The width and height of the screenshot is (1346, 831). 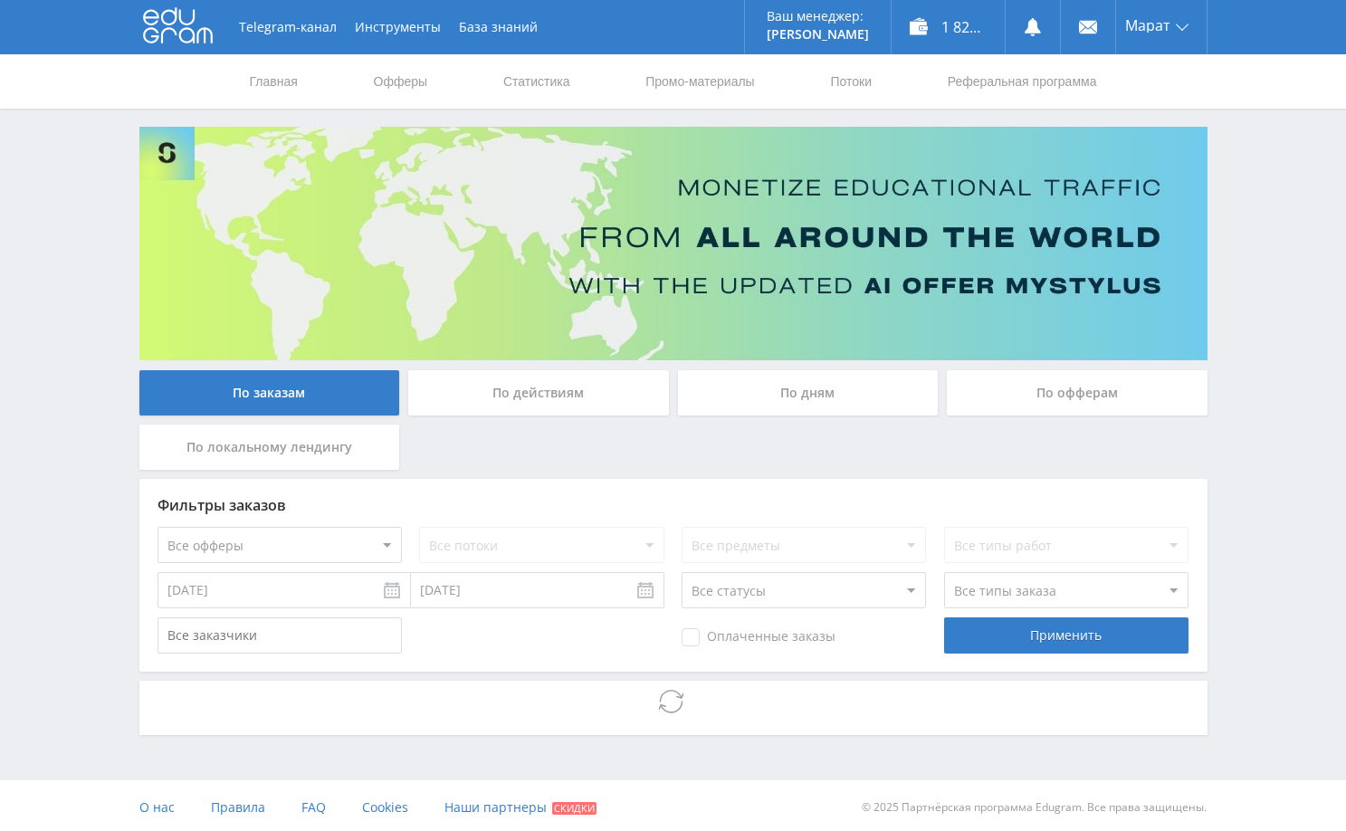 What do you see at coordinates (574, 809) in the screenshot?
I see `span: Скидки` at bounding box center [574, 809].